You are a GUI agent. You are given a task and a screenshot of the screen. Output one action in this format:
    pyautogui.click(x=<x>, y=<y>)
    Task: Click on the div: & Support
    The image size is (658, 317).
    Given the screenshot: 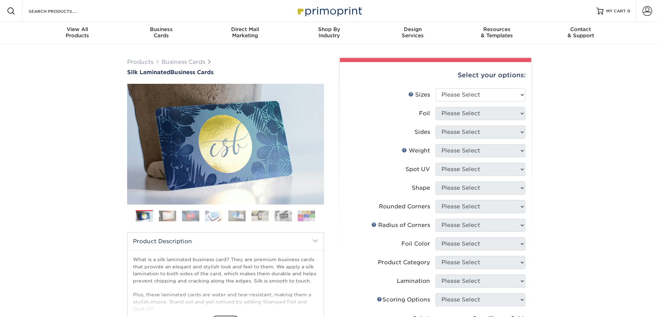 What is the action you would take?
    pyautogui.click(x=580, y=32)
    